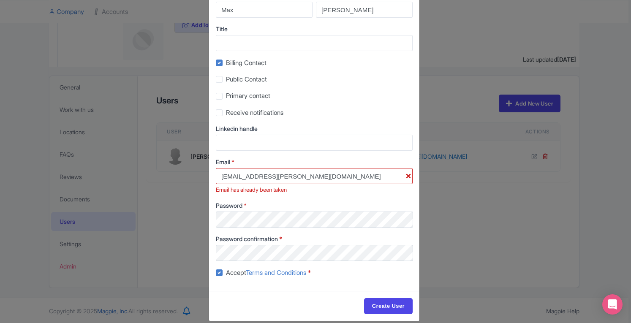  What do you see at coordinates (388, 306) in the screenshot?
I see `input: Create User` at bounding box center [388, 306].